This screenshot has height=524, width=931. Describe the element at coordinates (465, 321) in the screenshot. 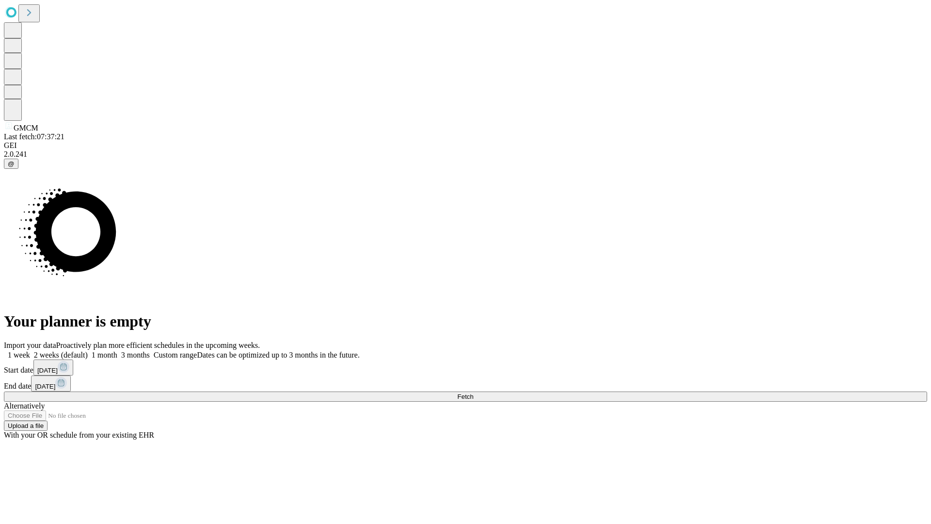

I see `h1: Your planner is empty` at that location.